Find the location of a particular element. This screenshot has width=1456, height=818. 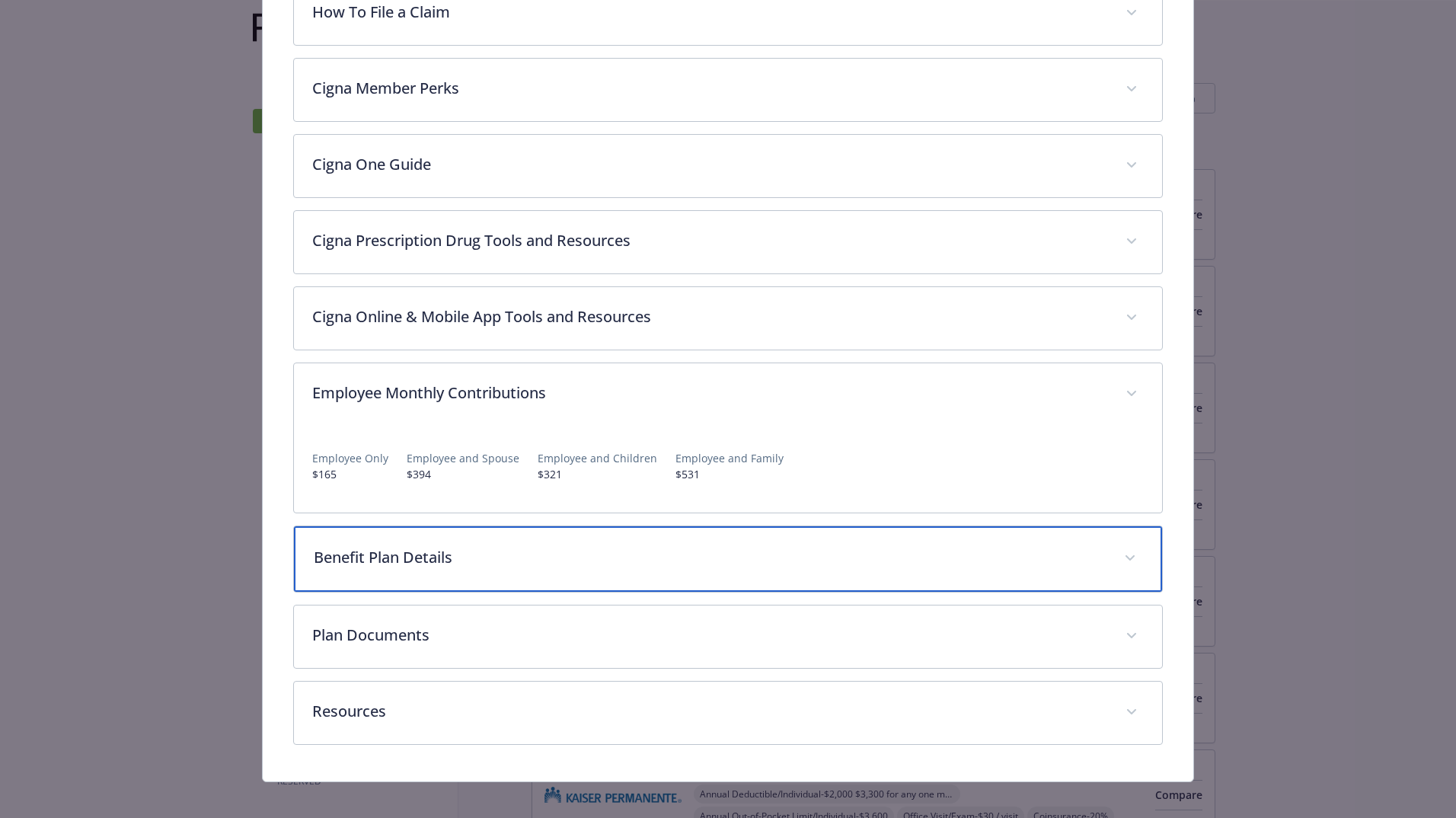

p: Employee Only is located at coordinates (350, 458).